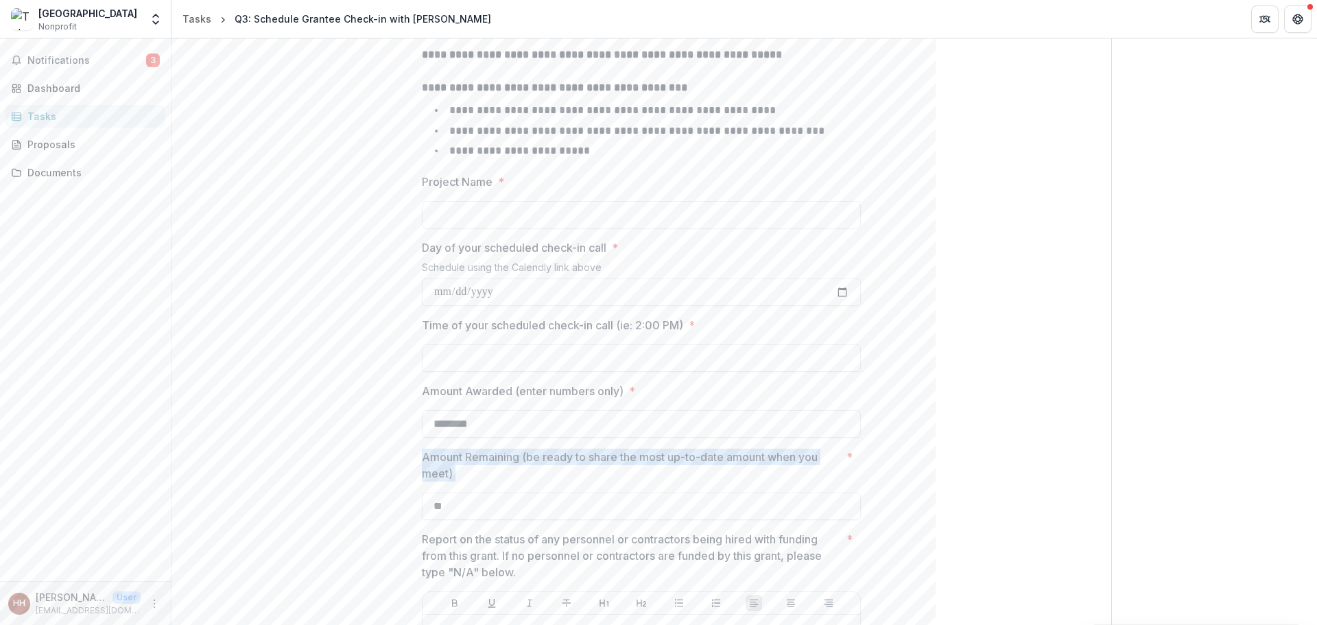 This screenshot has height=625, width=1317. What do you see at coordinates (126, 598) in the screenshot?
I see `p: User` at bounding box center [126, 598].